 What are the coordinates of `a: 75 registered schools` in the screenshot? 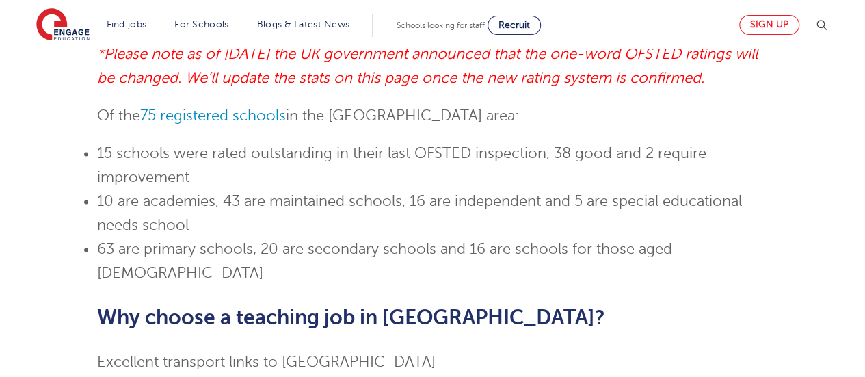 It's located at (213, 116).